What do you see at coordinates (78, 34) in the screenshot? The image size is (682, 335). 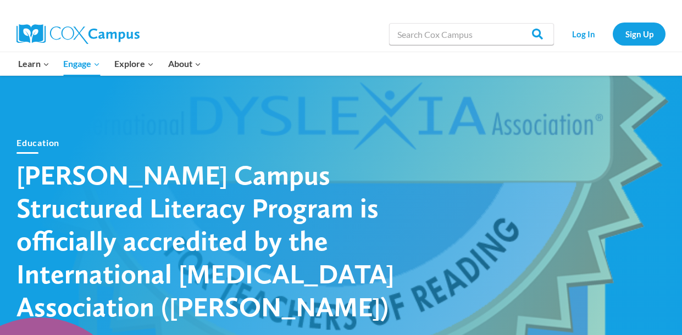 I see `img: Cox Campus` at bounding box center [78, 34].